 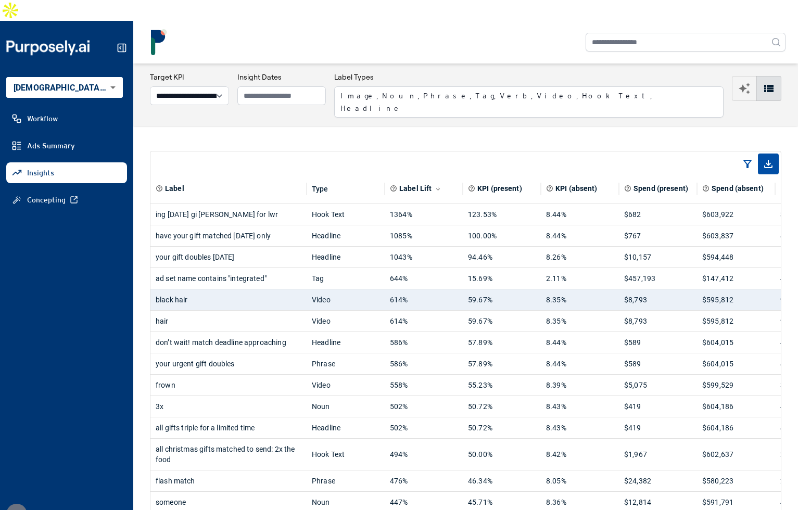 What do you see at coordinates (580, 454) in the screenshot?
I see `div: 8.42%` at bounding box center [580, 454].